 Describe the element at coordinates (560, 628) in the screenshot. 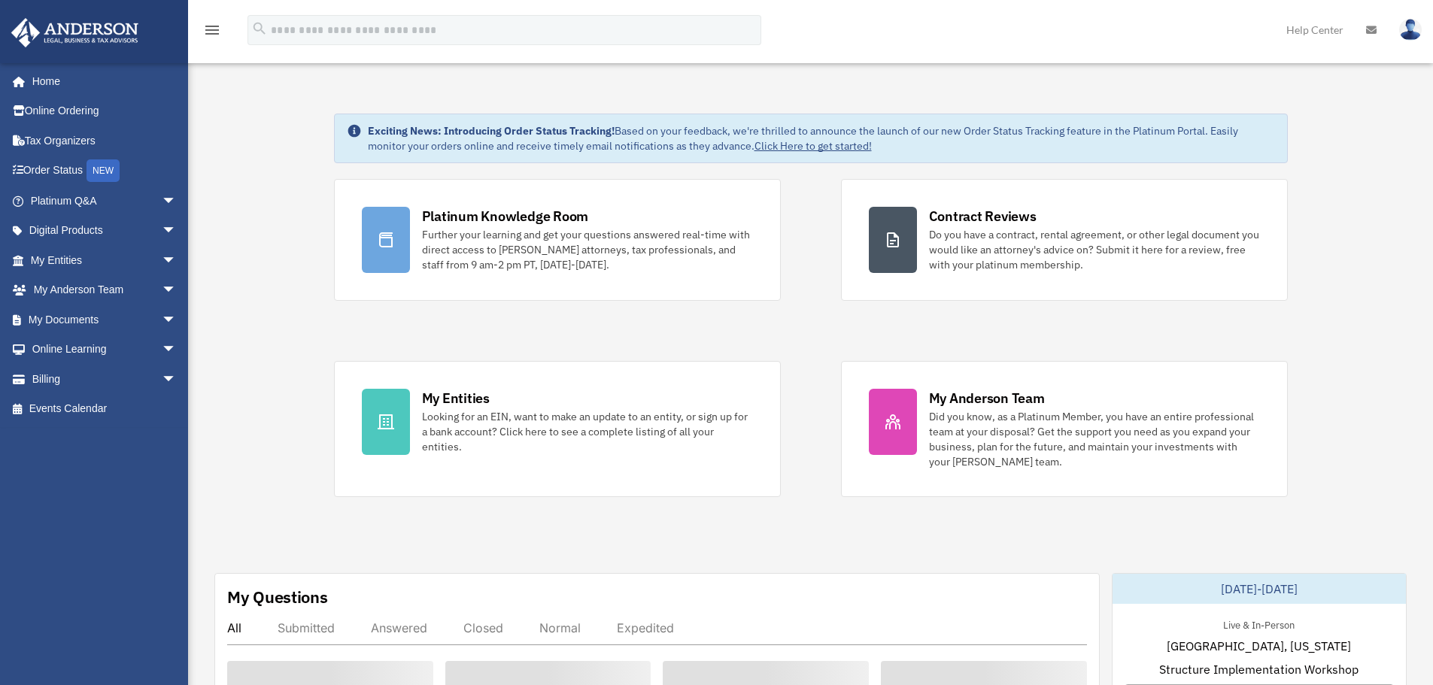

I see `div: Normal` at that location.